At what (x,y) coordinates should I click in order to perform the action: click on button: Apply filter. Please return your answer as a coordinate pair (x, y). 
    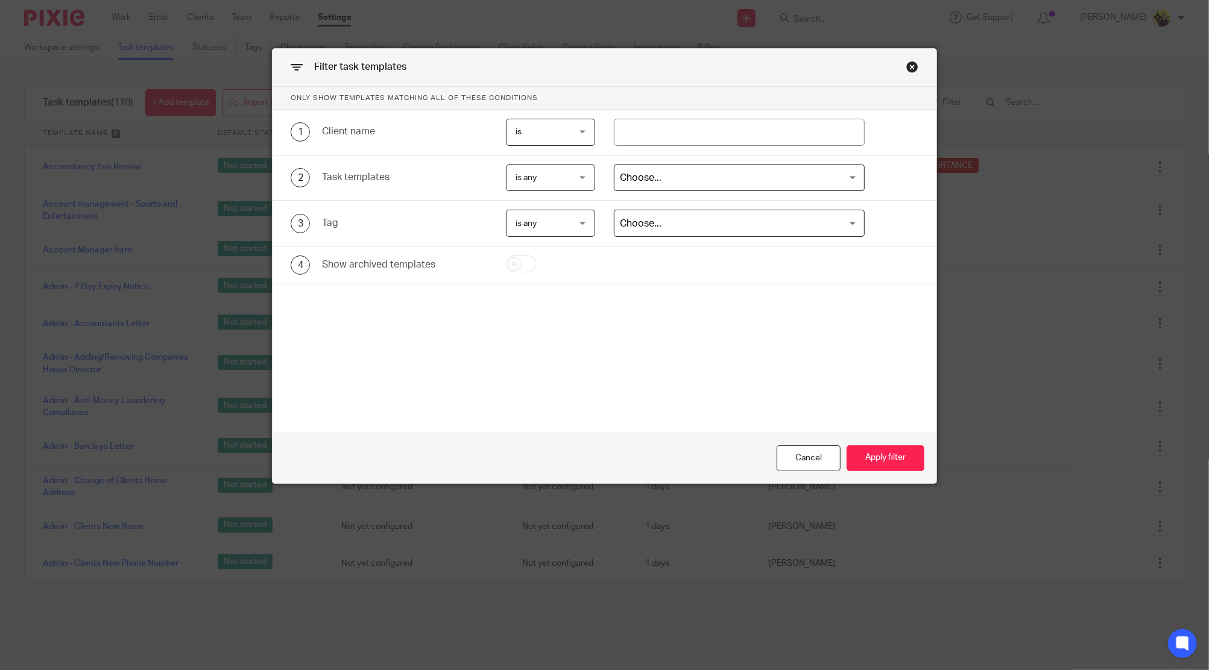
    Looking at the image, I should click on (885, 458).